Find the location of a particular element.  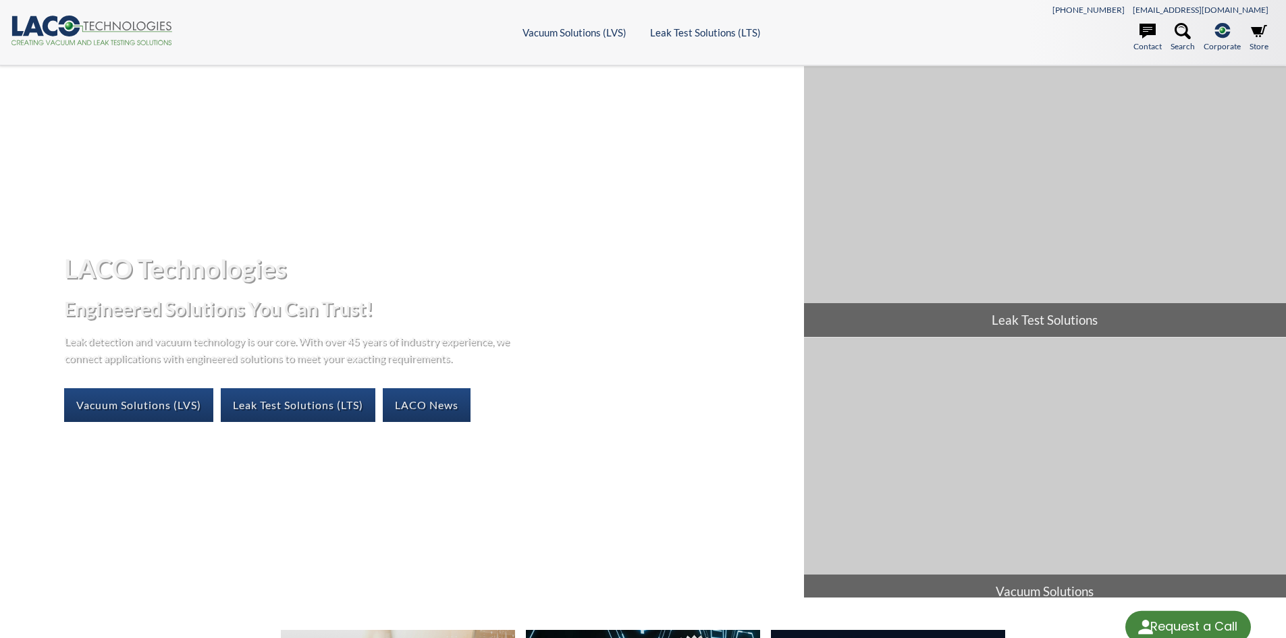

h1: LACO Technologies is located at coordinates (428, 268).